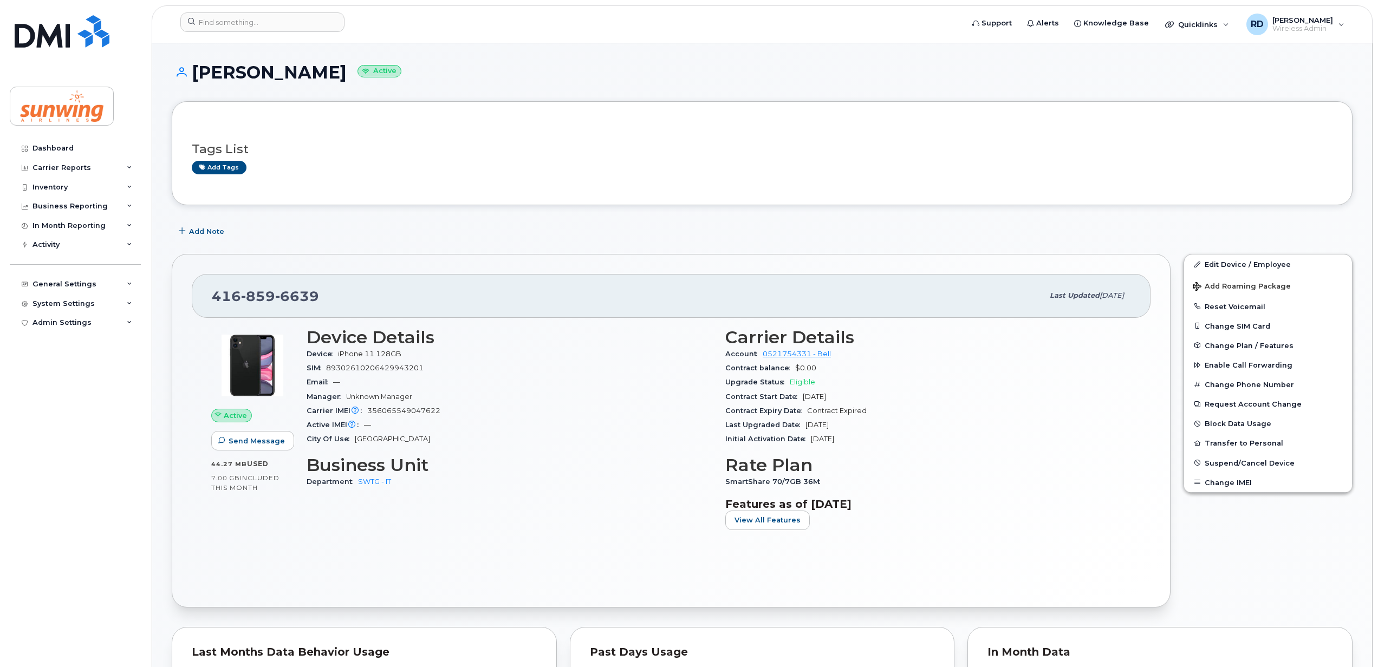 The image size is (1378, 667). Describe the element at coordinates (1249, 345) in the screenshot. I see `span: Change Plan / Features` at that location.